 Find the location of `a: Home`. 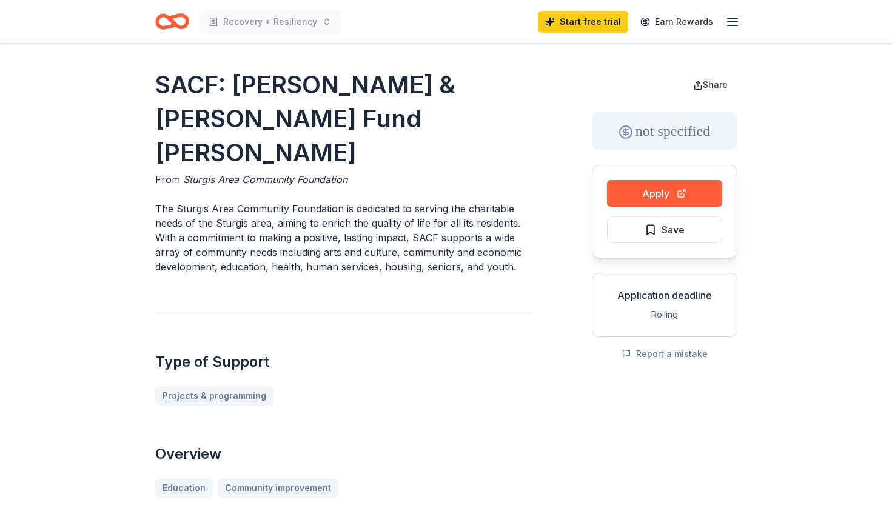

a: Home is located at coordinates (172, 21).